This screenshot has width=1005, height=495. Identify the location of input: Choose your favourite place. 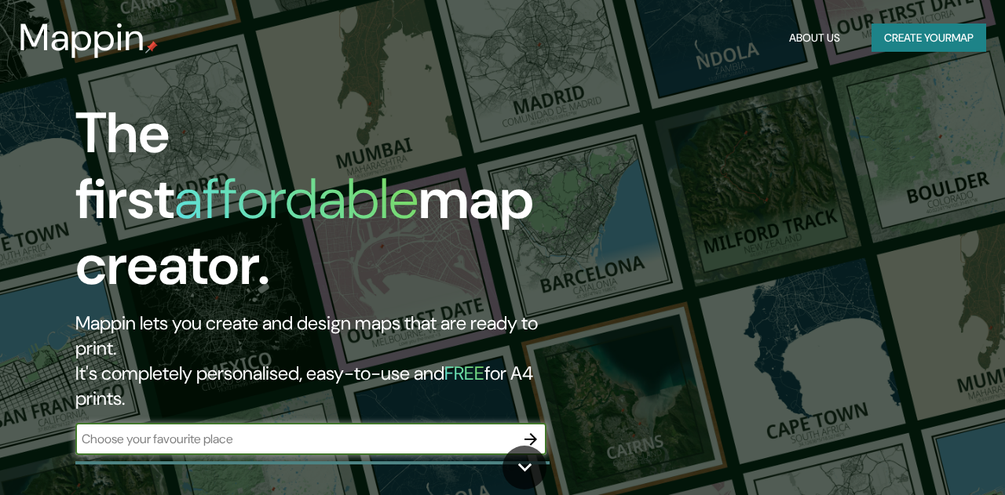
(295, 439).